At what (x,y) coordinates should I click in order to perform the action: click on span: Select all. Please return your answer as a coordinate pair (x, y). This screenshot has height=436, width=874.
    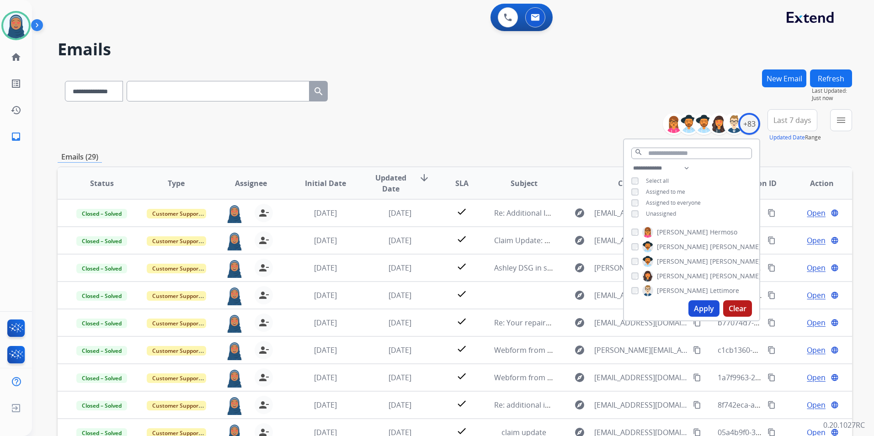
    Looking at the image, I should click on (657, 180).